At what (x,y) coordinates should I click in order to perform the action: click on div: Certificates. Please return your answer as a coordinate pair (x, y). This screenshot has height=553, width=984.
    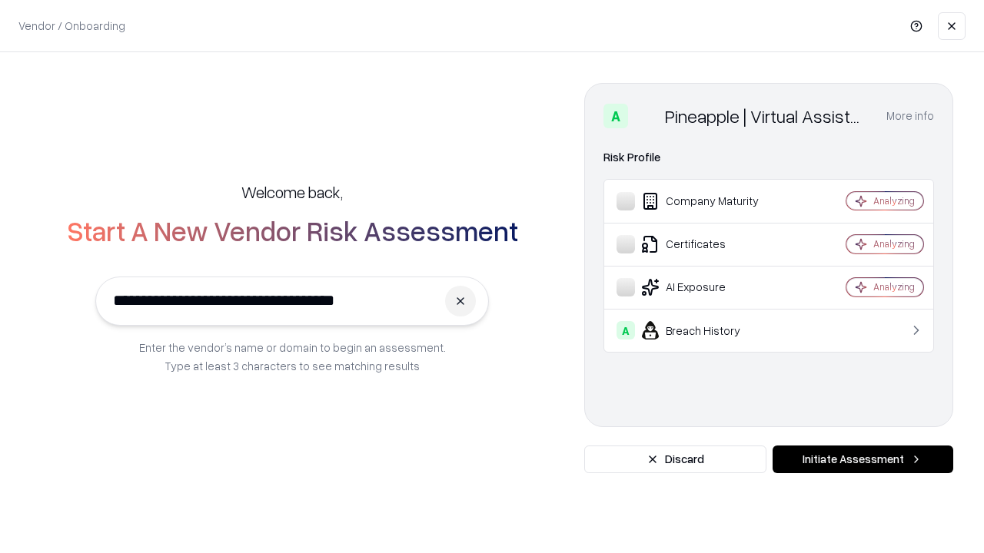
    Looking at the image, I should click on (708, 244).